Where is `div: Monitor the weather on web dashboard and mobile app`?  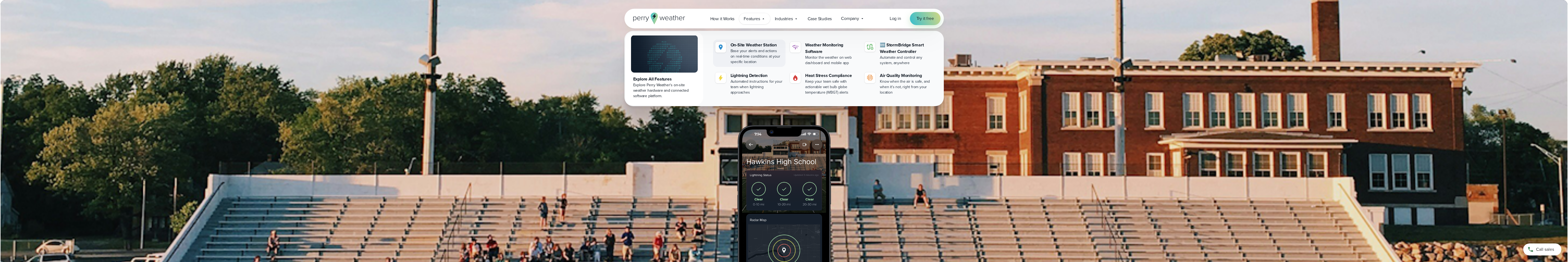 div: Monitor the weather on web dashboard and mobile app is located at coordinates (831, 60).